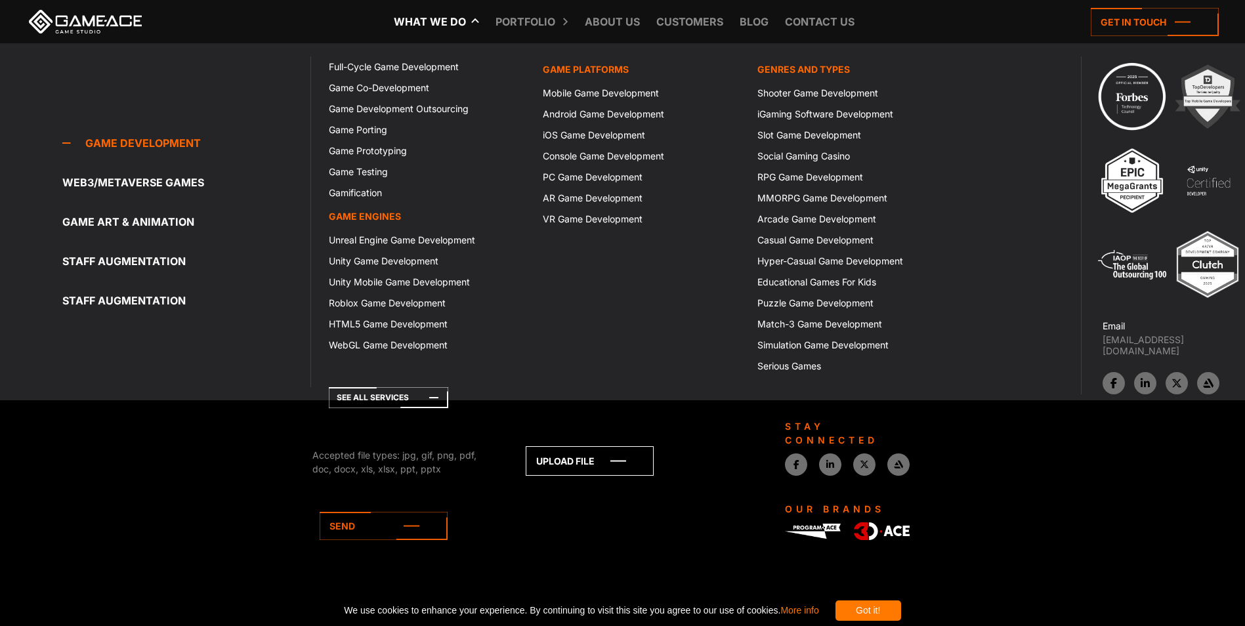  I want to click on a: Shooter Game Development, so click(857, 93).